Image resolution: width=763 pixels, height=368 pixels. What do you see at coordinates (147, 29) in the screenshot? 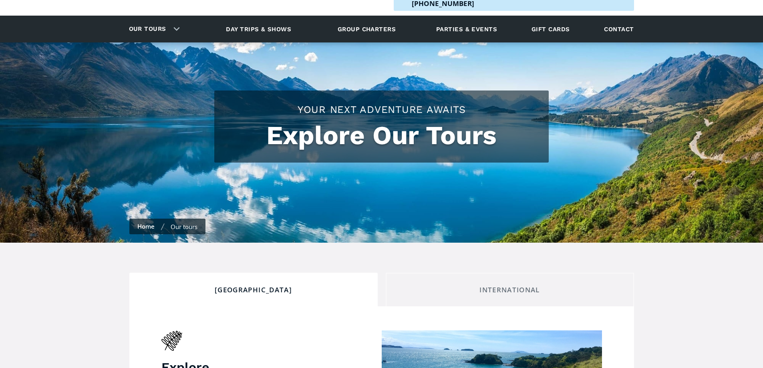
I see `a: Our tours` at bounding box center [147, 29].